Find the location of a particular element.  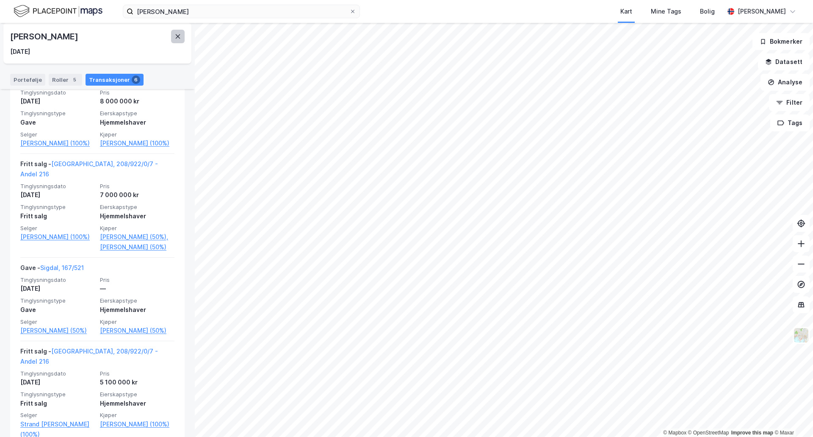

button: Analyse is located at coordinates (785, 82).